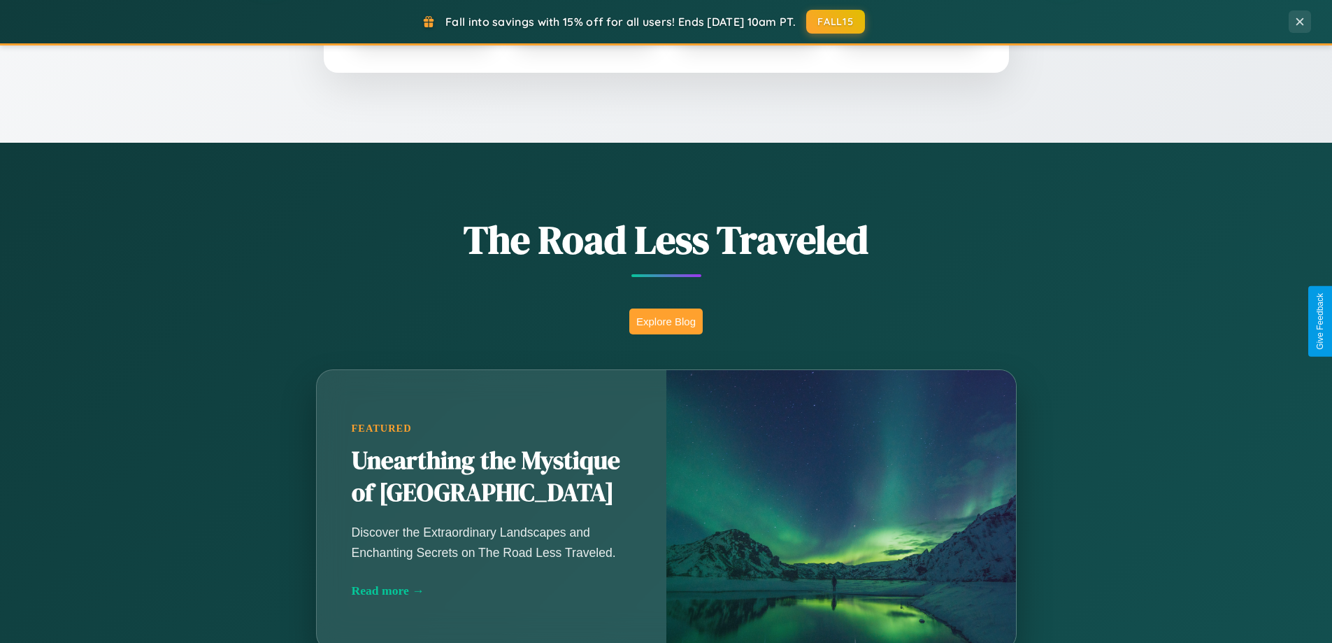  I want to click on p: Discover the Extraordinary Landscapes and Enchanting Secrets on The Road Less Traveled., so click(492, 542).